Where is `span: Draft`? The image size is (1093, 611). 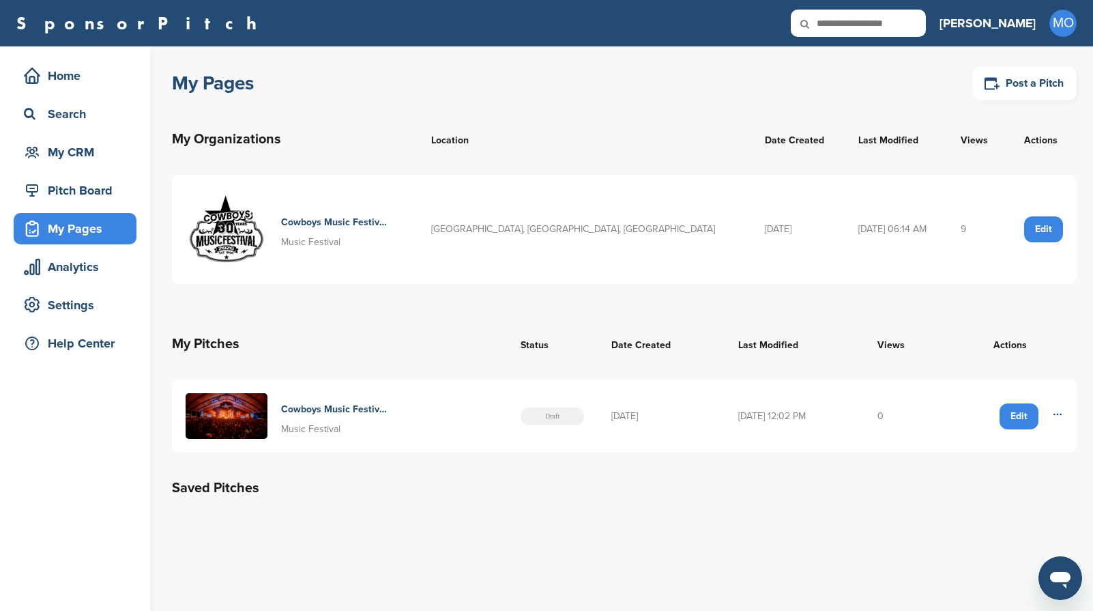 span: Draft is located at coordinates (552, 416).